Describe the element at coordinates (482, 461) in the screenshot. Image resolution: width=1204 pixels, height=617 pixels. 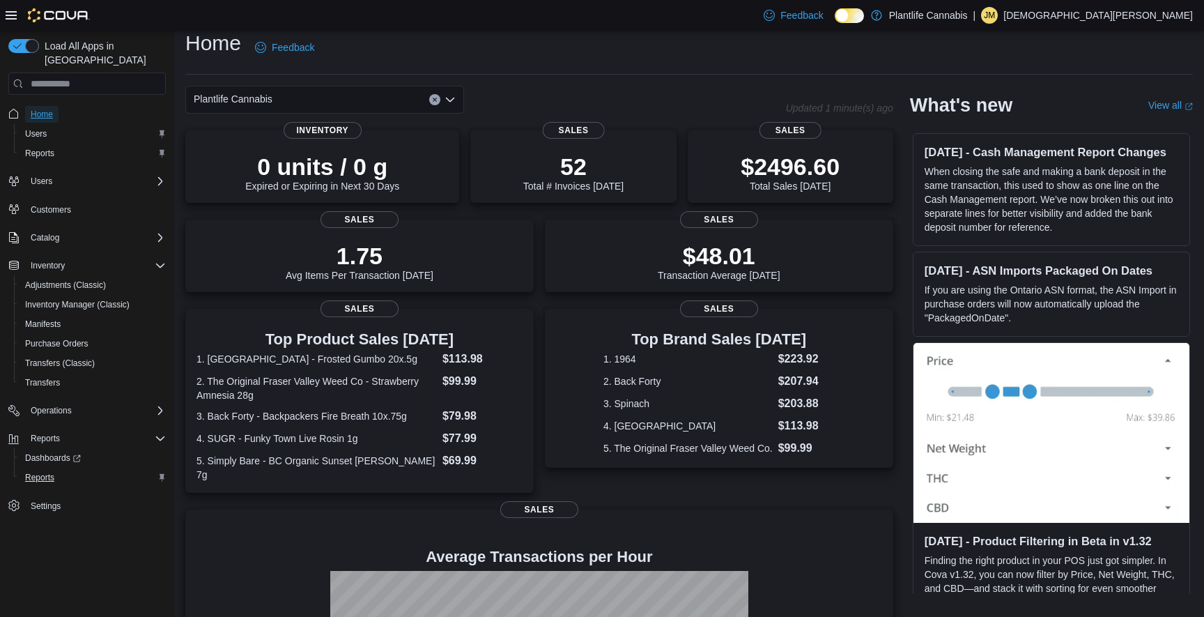
I see `dd: $69.99` at that location.